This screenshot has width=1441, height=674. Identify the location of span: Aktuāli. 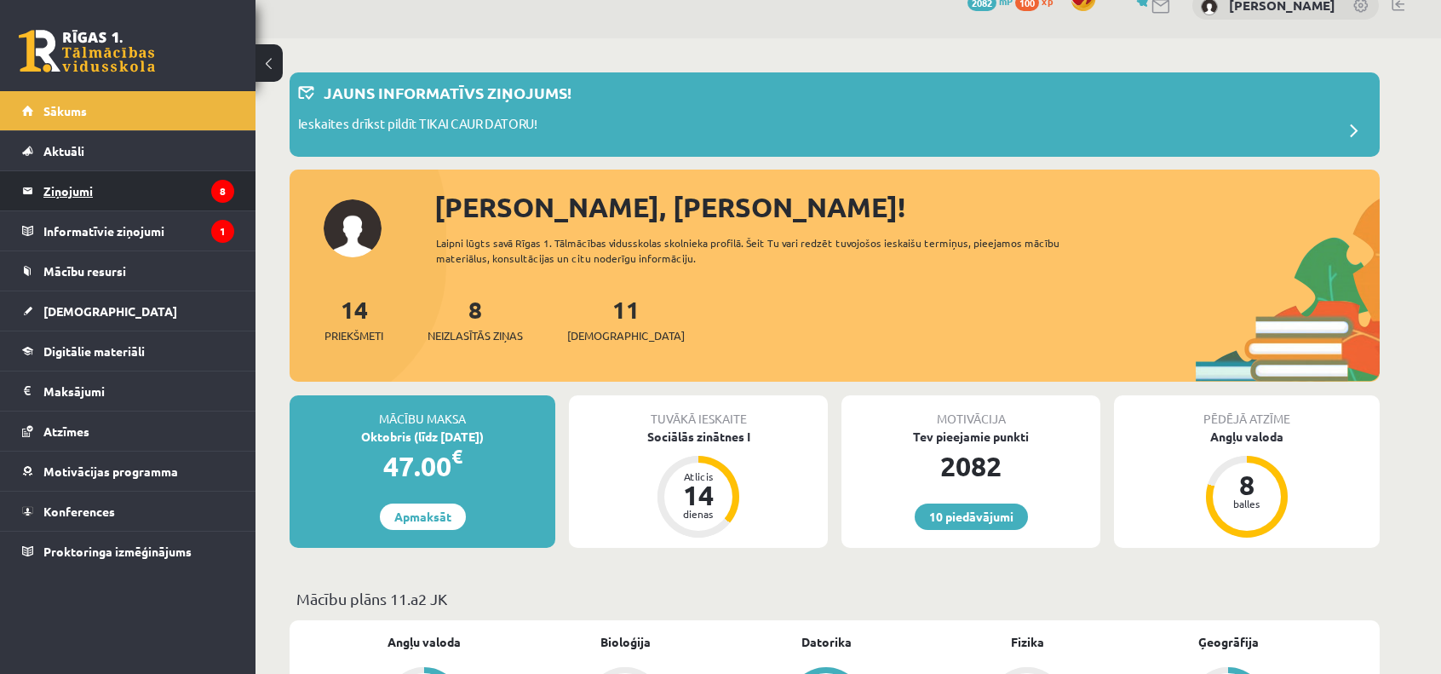
(64, 151).